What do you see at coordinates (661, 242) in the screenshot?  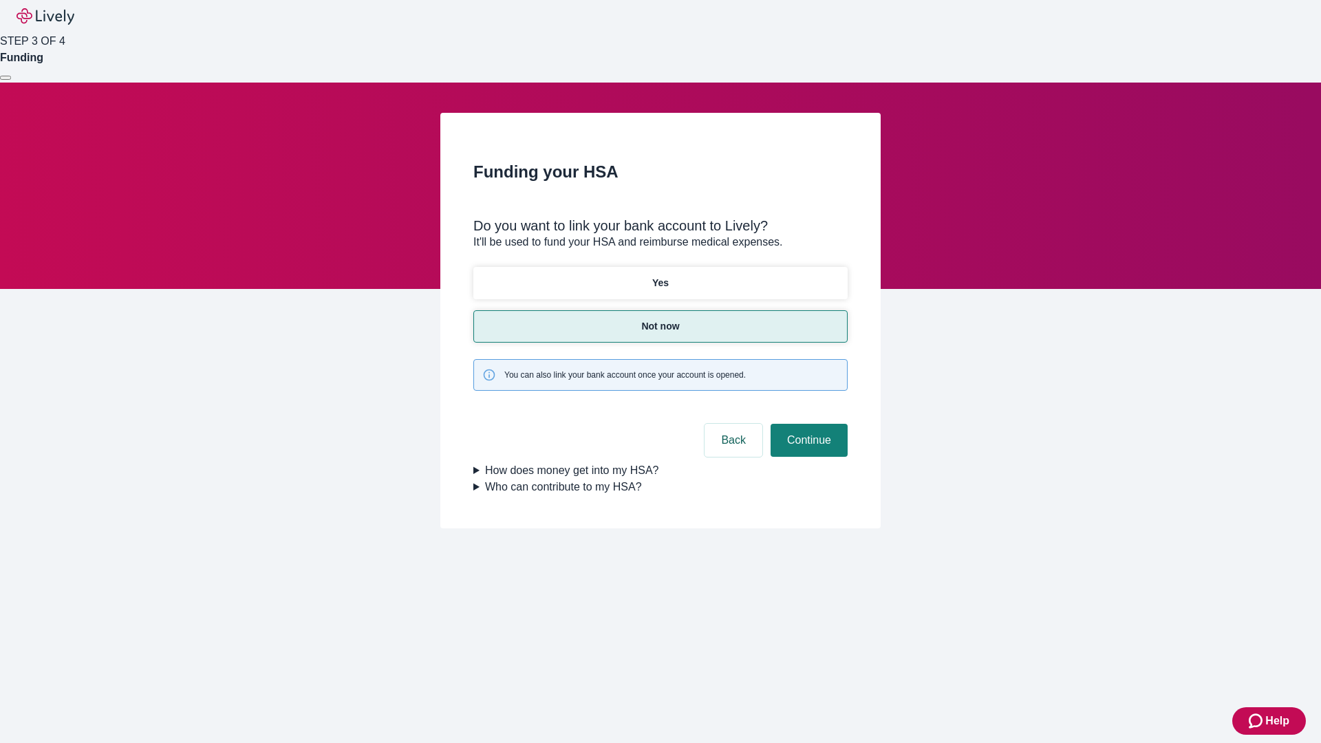 I see `p: It'll be used to fund your HSA and reimburse medical expenses.` at bounding box center [661, 242].